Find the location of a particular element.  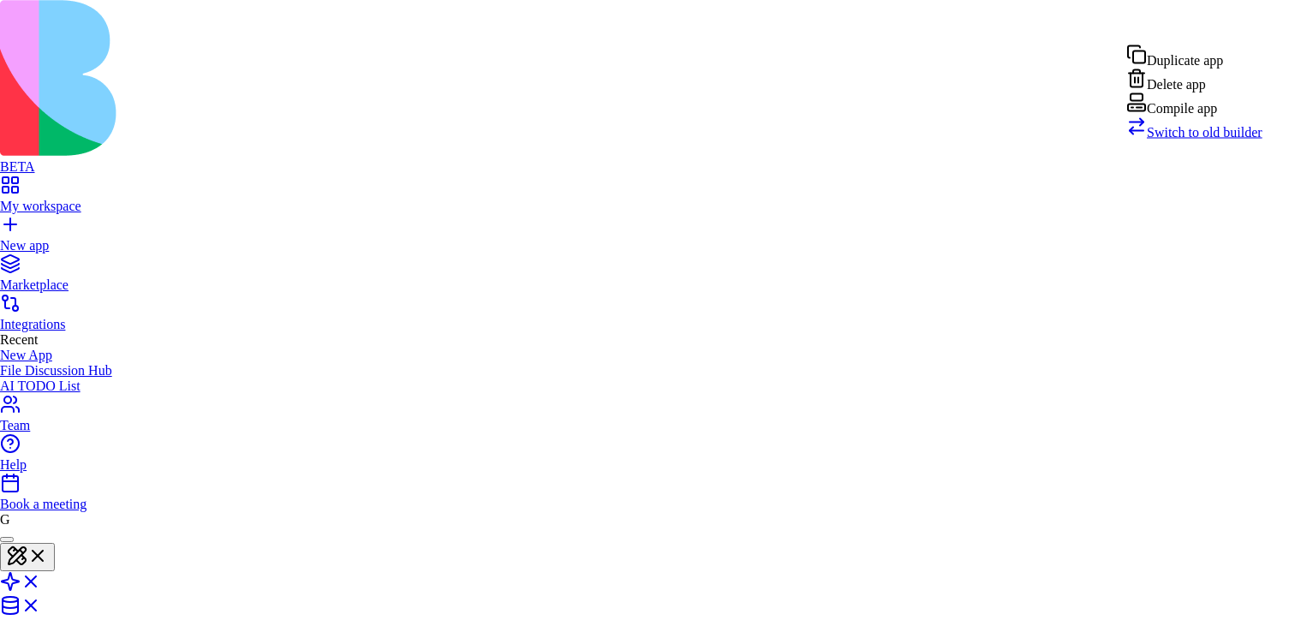

span: Switch to old builder is located at coordinates (1204, 132).